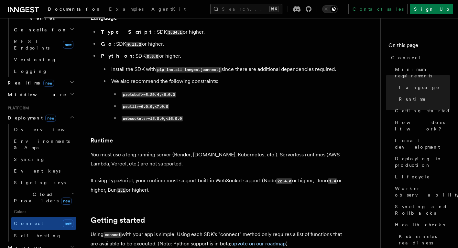 This screenshot has height=248, width=458. I want to click on button: Realtimenew, so click(40, 83).